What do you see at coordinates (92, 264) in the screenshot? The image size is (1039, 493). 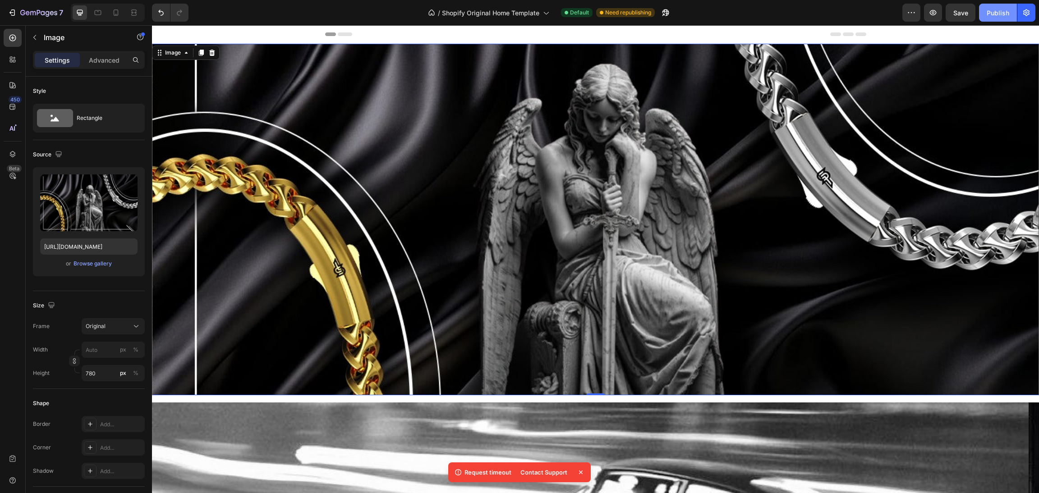 I see `button: Browse gallery` at bounding box center [92, 264].